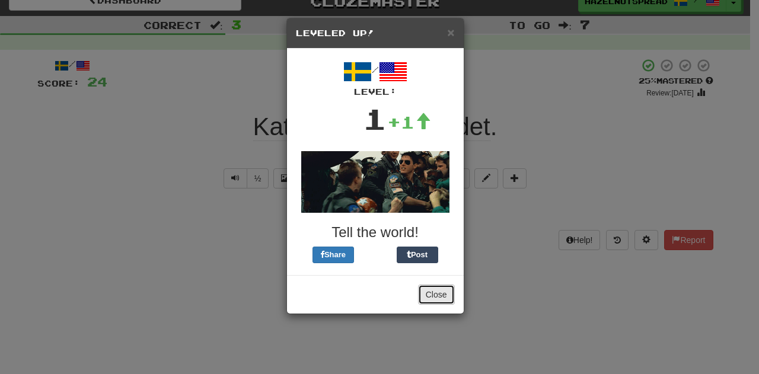 This screenshot has height=374, width=759. I want to click on button: Share, so click(333, 255).